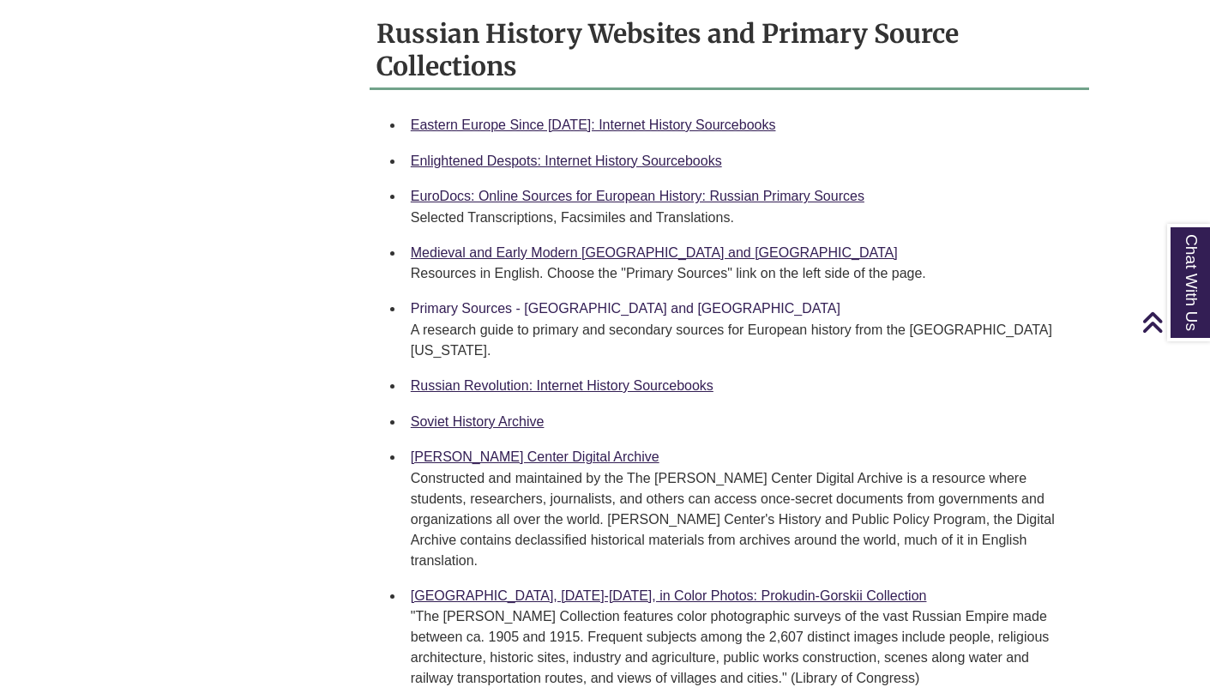 This screenshot has height=699, width=1210. What do you see at coordinates (637, 195) in the screenshot?
I see `a: EuroDocs: Online Sources for European History: Russian Primary Sources` at bounding box center [637, 195].